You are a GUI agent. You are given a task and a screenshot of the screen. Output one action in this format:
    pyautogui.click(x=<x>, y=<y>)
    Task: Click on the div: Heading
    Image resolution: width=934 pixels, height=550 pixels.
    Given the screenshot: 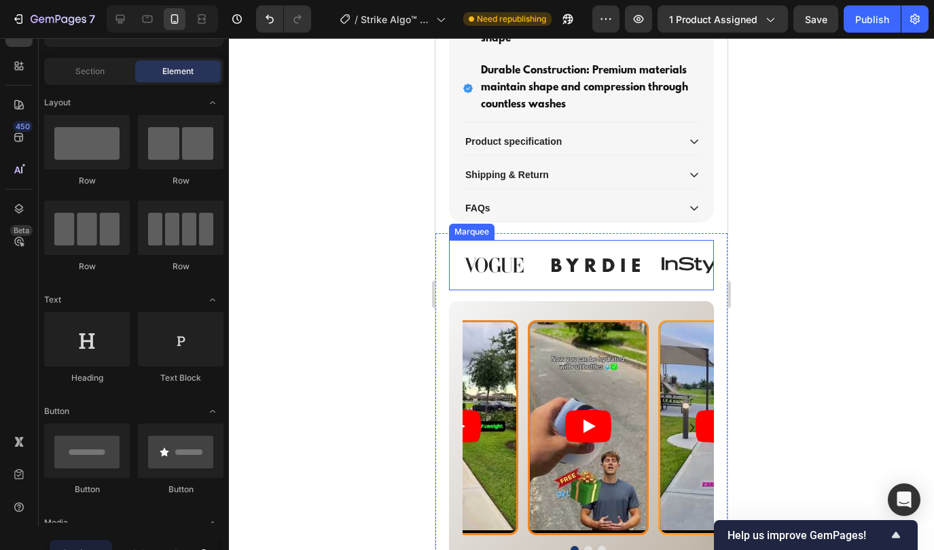 What is the action you would take?
    pyautogui.click(x=87, y=378)
    